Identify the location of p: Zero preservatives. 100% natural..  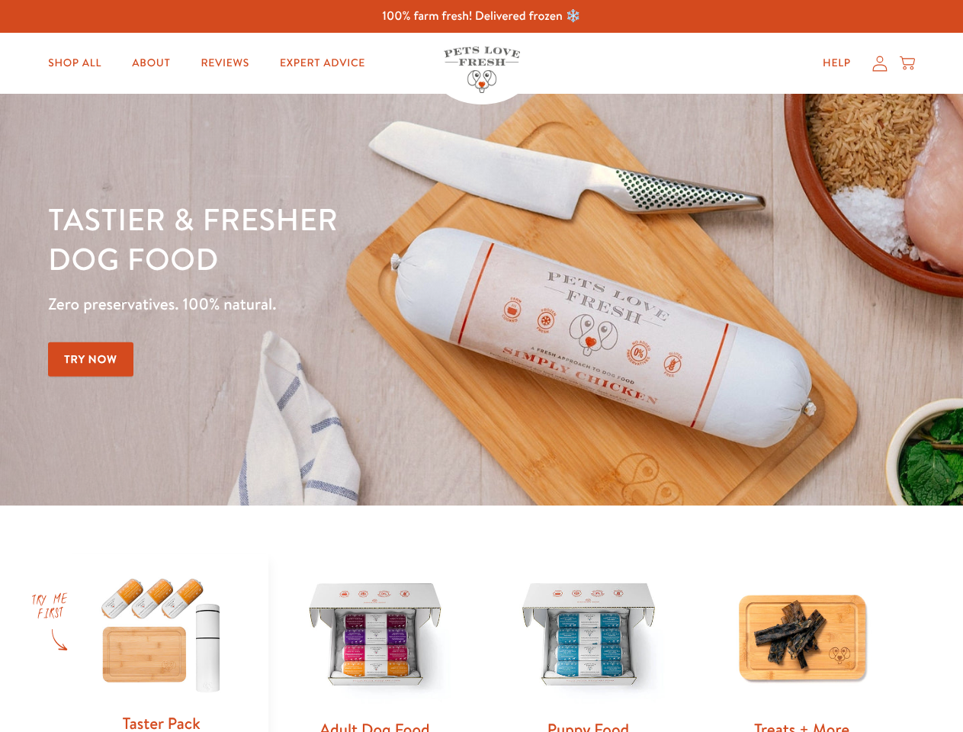
(337, 304).